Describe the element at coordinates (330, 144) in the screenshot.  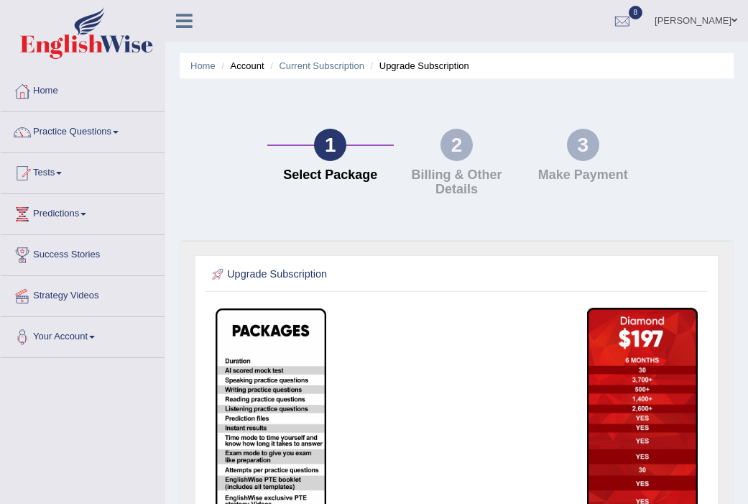
I see `div: 1` at that location.